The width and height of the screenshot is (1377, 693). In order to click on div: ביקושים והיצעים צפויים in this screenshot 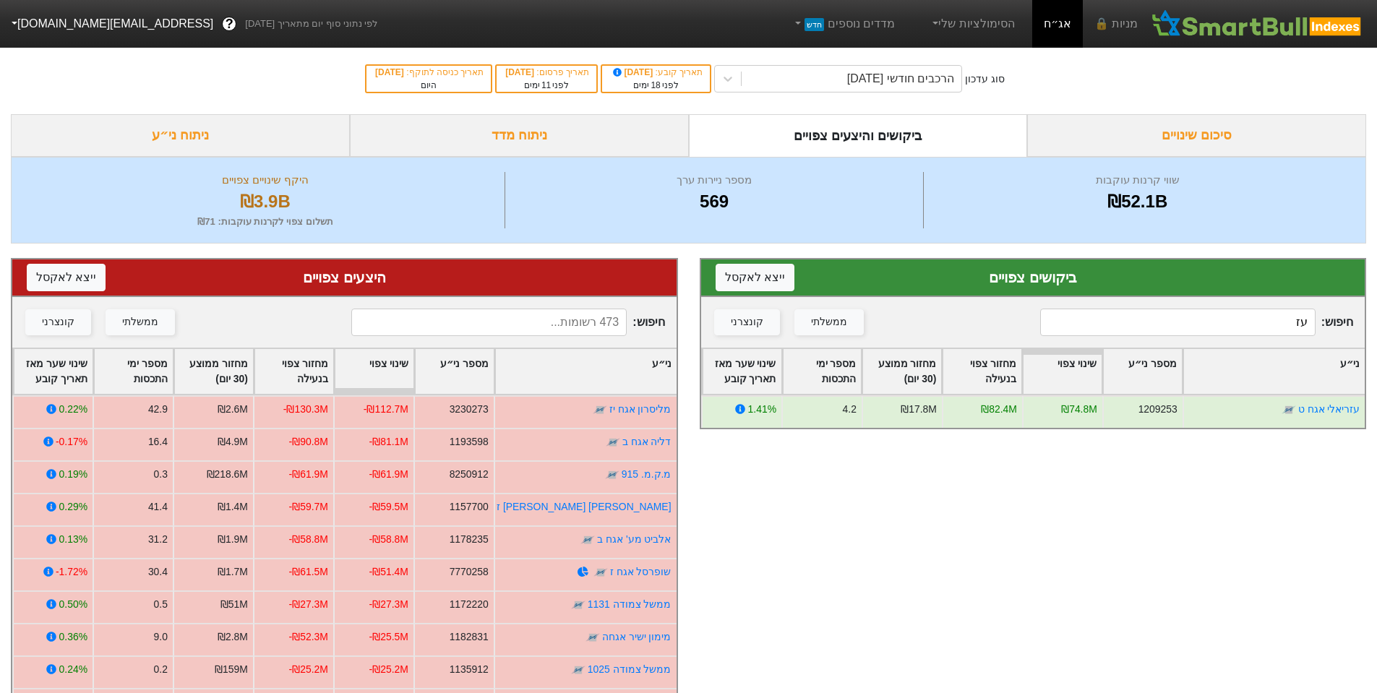, I will do `click(858, 135)`.